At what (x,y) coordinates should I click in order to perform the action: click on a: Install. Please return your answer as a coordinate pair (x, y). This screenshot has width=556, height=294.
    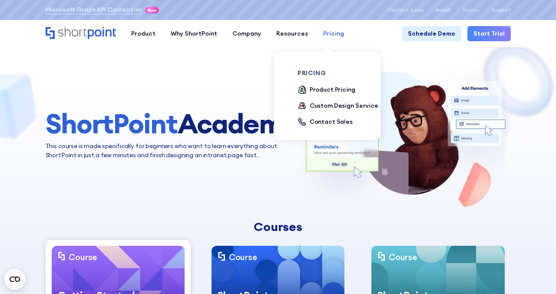
    Looking at the image, I should click on (443, 10).